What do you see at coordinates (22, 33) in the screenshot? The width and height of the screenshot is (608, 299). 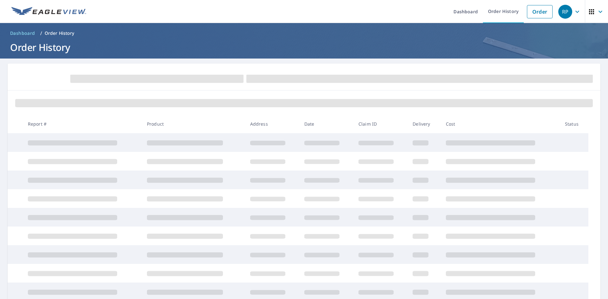 I see `a: Dashboard` at bounding box center [22, 33].